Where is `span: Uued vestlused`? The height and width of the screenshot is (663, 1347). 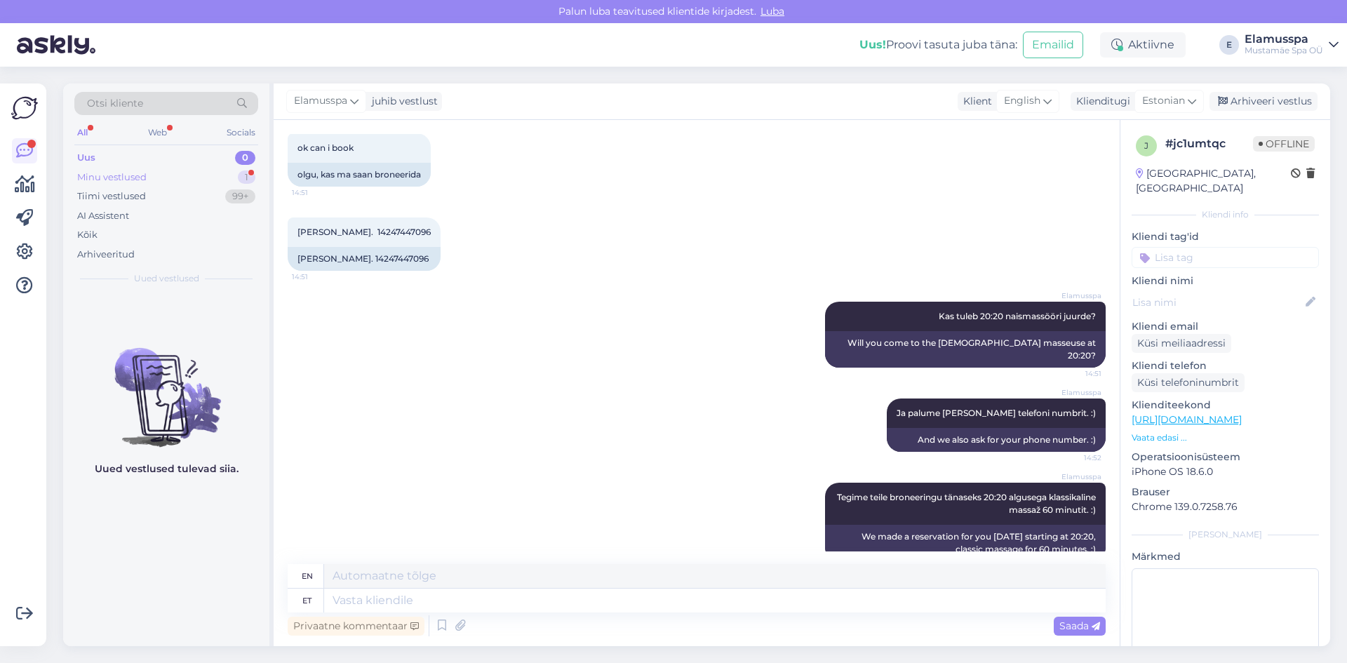
span: Uued vestlused is located at coordinates (166, 279).